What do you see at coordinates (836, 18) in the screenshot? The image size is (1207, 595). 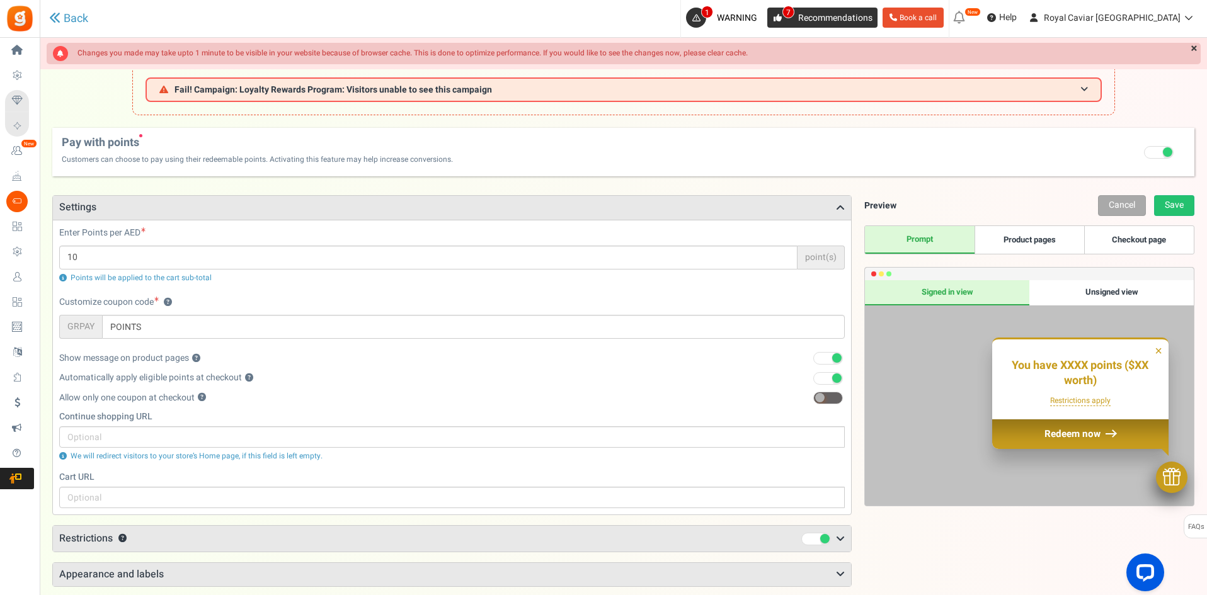 I see `span: Recommendations` at bounding box center [836, 18].